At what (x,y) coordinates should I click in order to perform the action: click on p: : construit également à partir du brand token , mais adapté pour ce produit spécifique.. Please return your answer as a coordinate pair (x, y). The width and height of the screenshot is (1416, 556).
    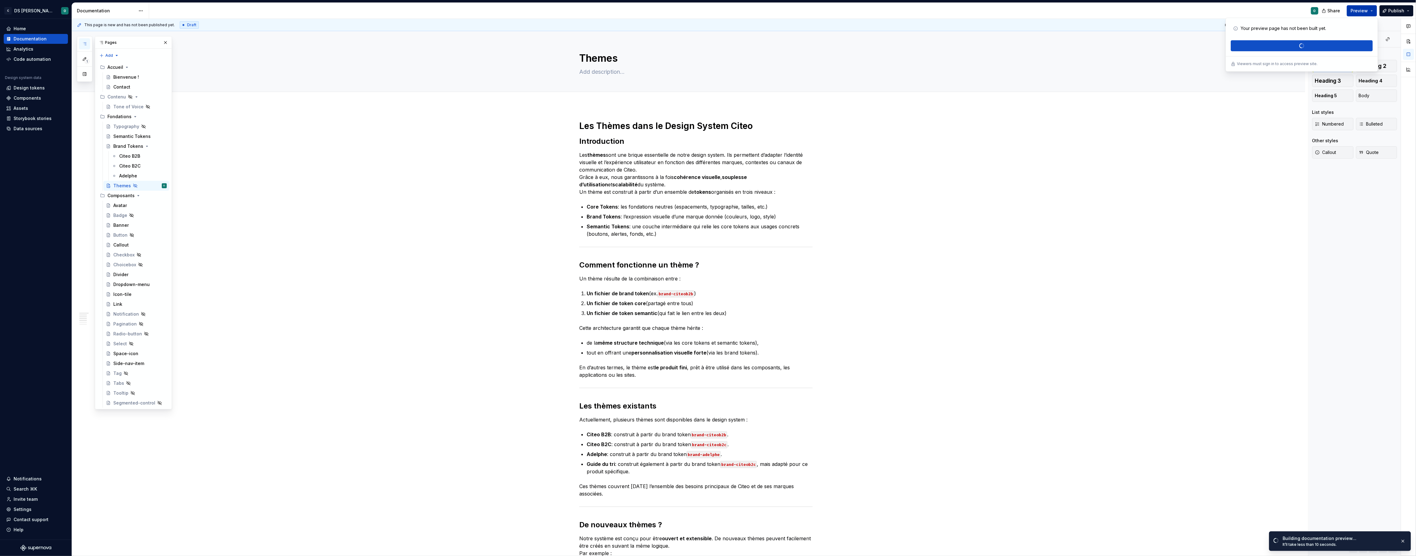
    Looking at the image, I should click on (699, 468).